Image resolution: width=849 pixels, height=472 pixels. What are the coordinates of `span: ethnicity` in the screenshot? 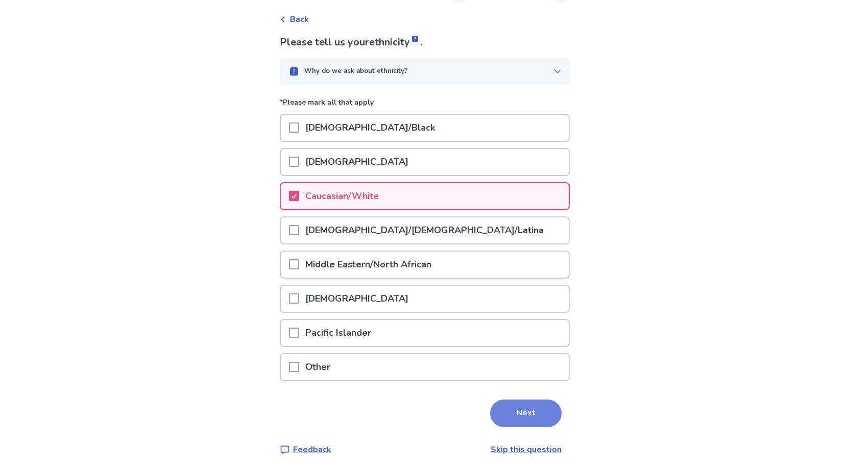 It's located at (395, 42).